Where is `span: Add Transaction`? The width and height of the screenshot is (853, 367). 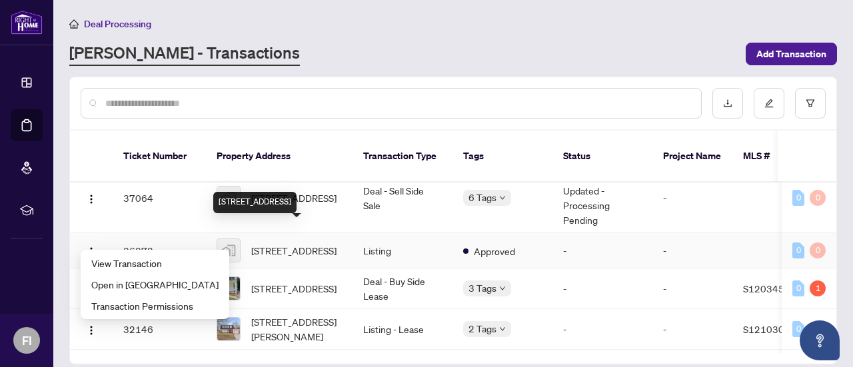 span: Add Transaction is located at coordinates (791, 54).